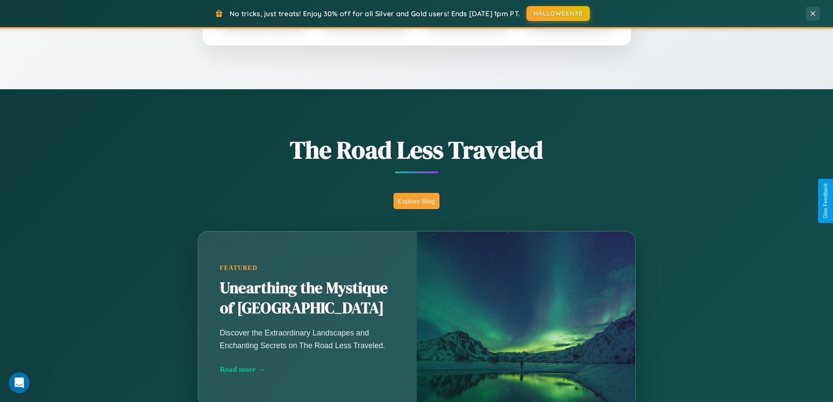 This screenshot has width=833, height=402. Describe the element at coordinates (308, 369) in the screenshot. I see `div: Read more →` at that location.